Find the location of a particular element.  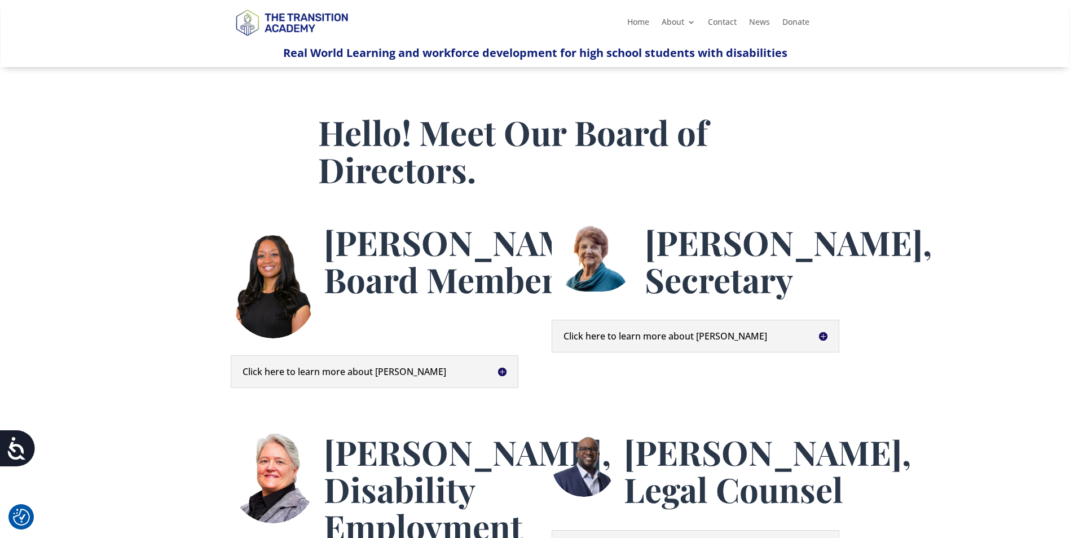

a: Donate is located at coordinates (796, 24).